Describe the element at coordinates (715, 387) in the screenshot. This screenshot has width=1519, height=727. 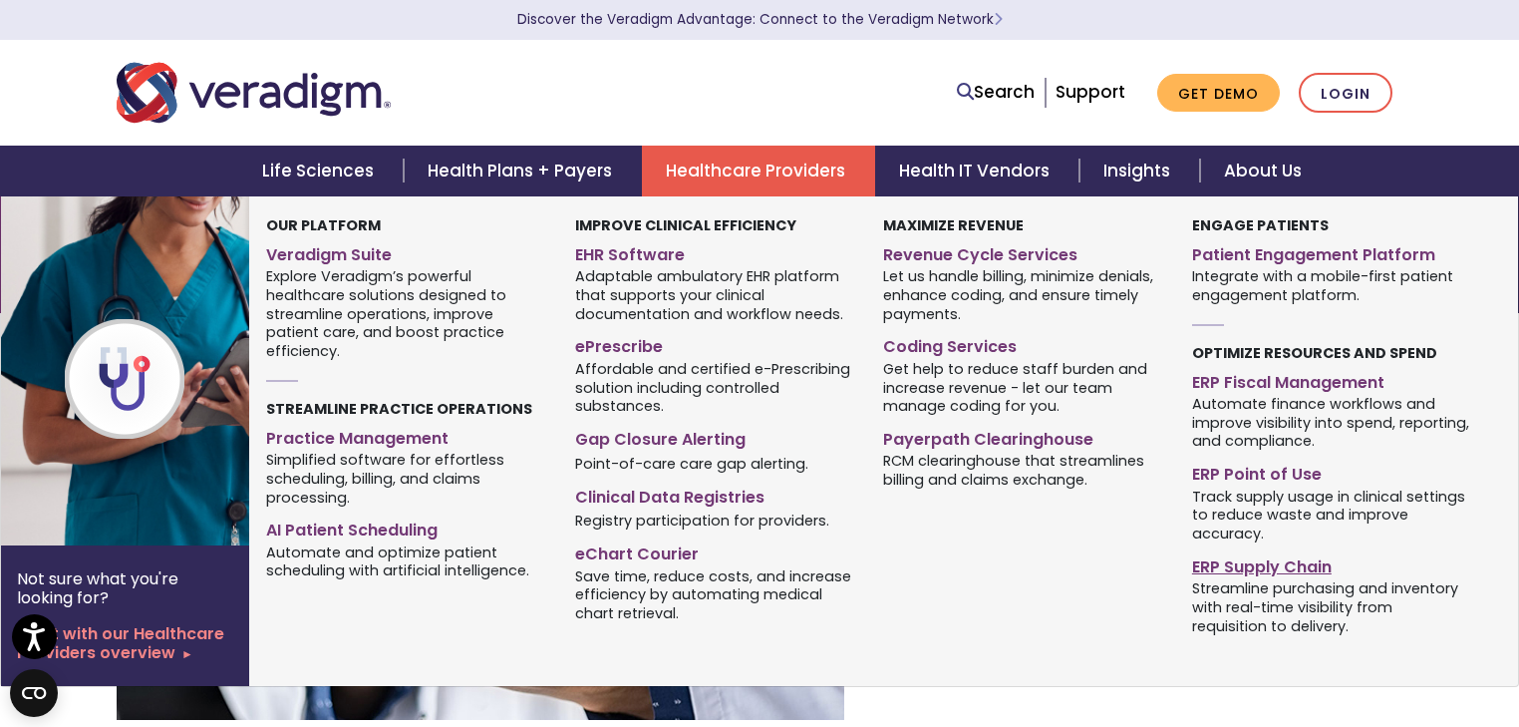
I see `span: Affordable and certified e-Prescribing solution including controlled substances.` at that location.